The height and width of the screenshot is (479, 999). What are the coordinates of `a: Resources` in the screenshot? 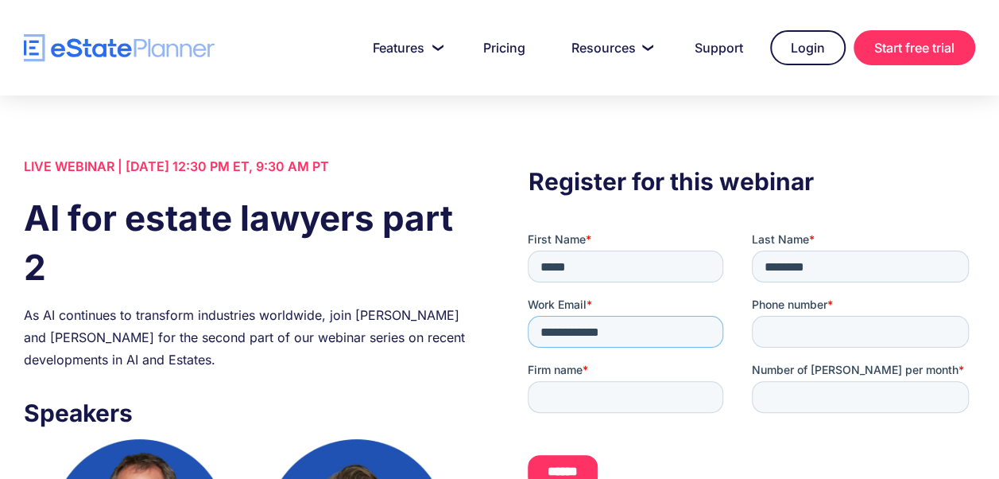 It's located at (610, 48).